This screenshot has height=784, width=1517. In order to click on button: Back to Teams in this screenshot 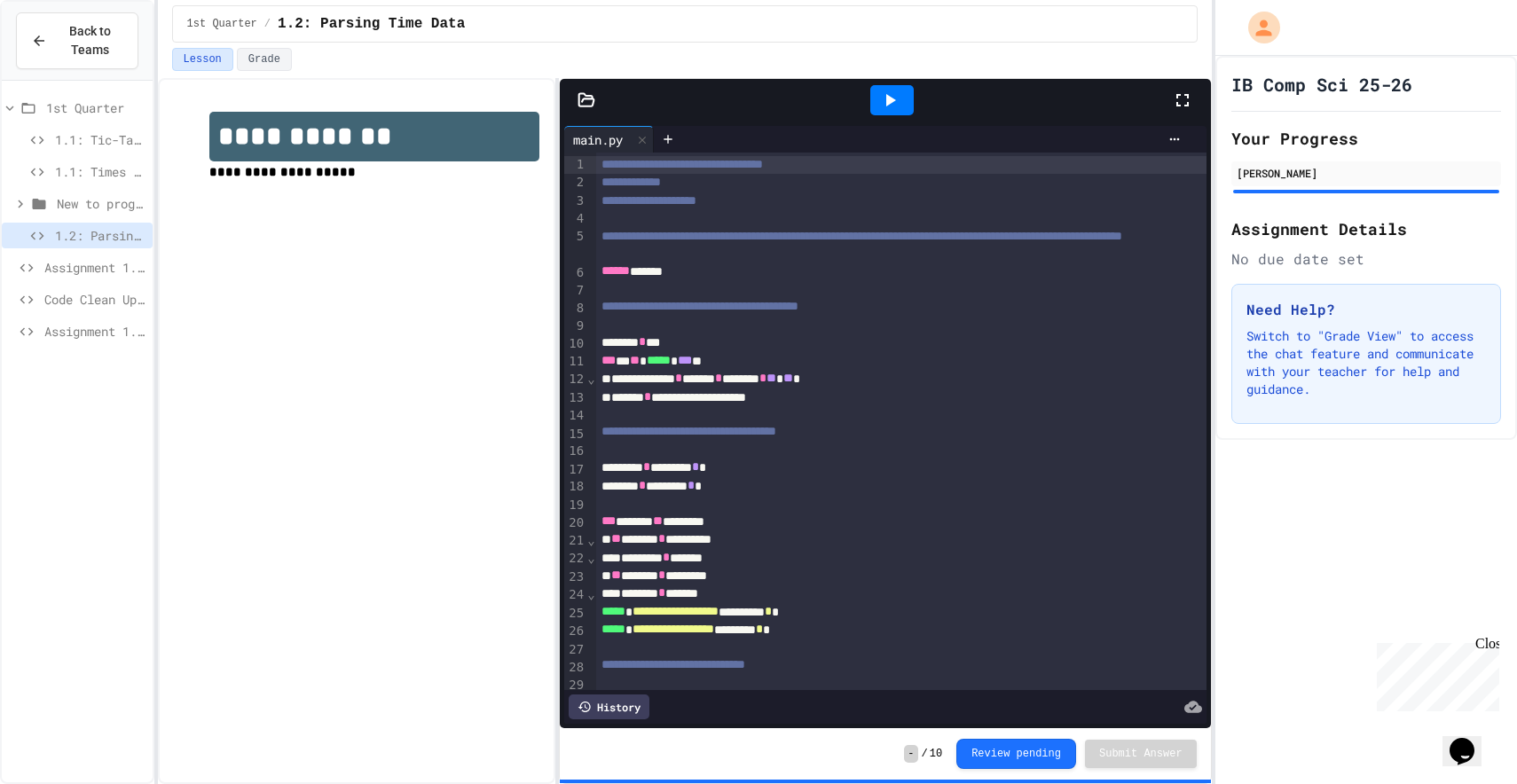, I will do `click(78, 41)`.